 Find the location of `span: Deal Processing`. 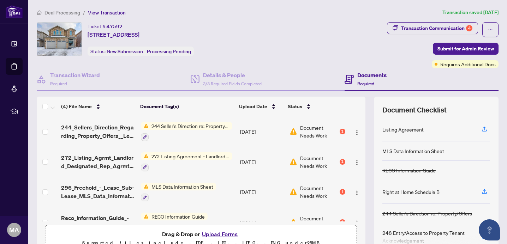

span: Deal Processing is located at coordinates (62, 13).